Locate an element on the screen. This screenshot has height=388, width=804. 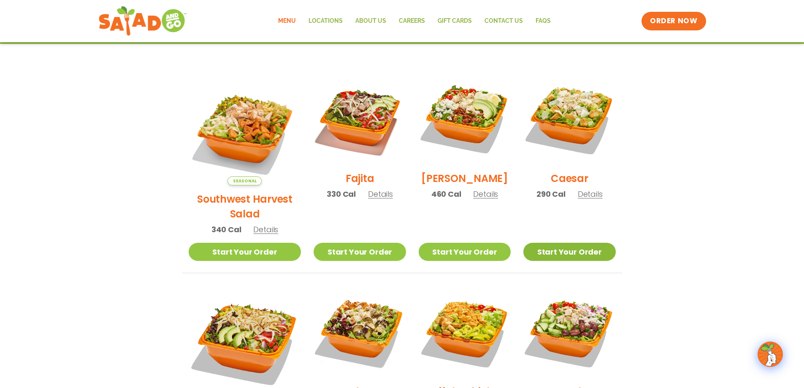
img: Product photo for Greek Salad is located at coordinates (570, 332).